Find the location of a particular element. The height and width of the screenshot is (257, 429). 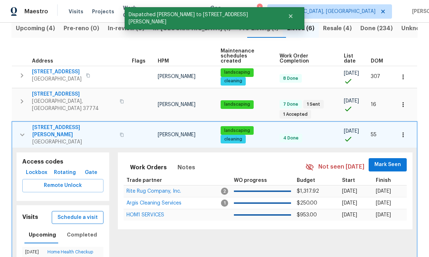

span: Lockbox is located at coordinates (37, 172).